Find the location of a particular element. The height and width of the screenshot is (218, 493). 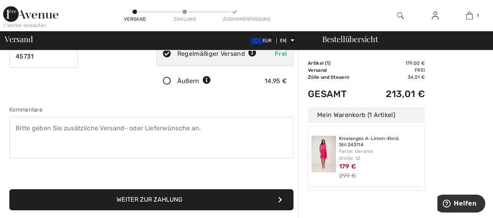

a: Anmelden is located at coordinates (435, 16).